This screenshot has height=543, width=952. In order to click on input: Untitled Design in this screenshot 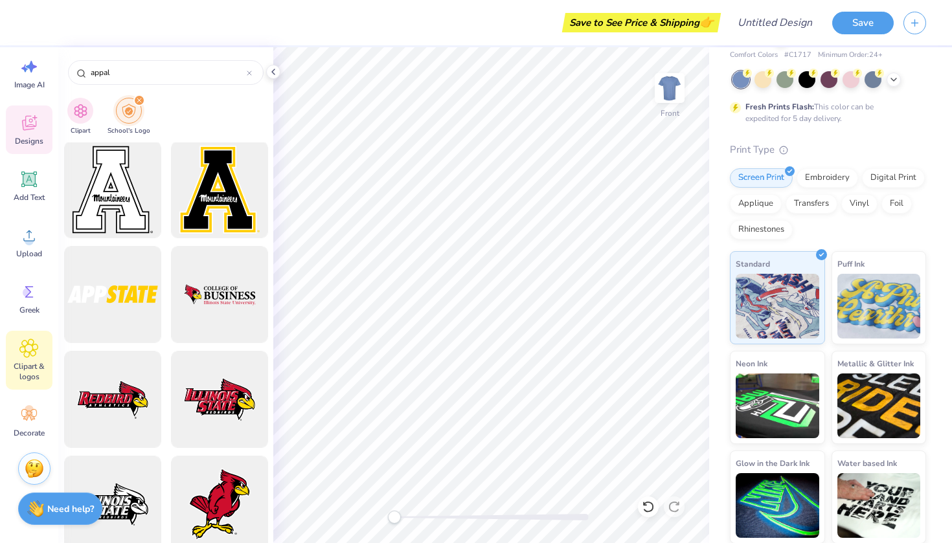, I will do `click(775, 23)`.